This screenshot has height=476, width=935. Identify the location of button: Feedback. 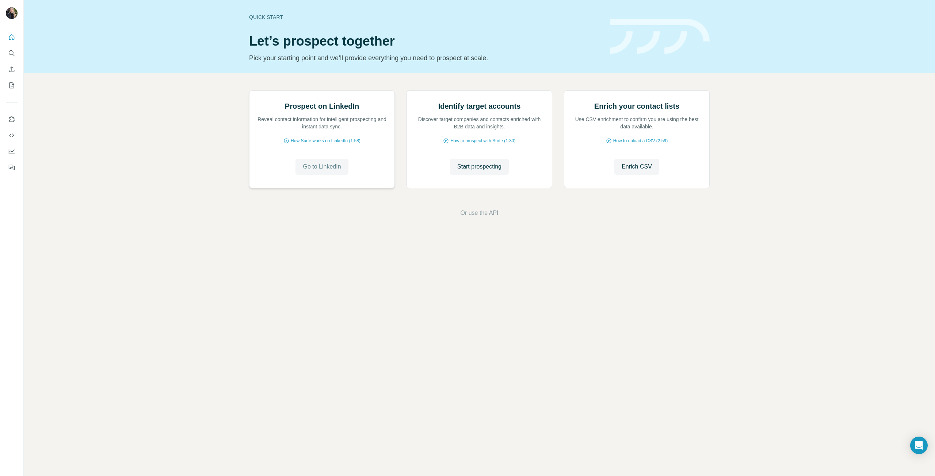
(12, 168).